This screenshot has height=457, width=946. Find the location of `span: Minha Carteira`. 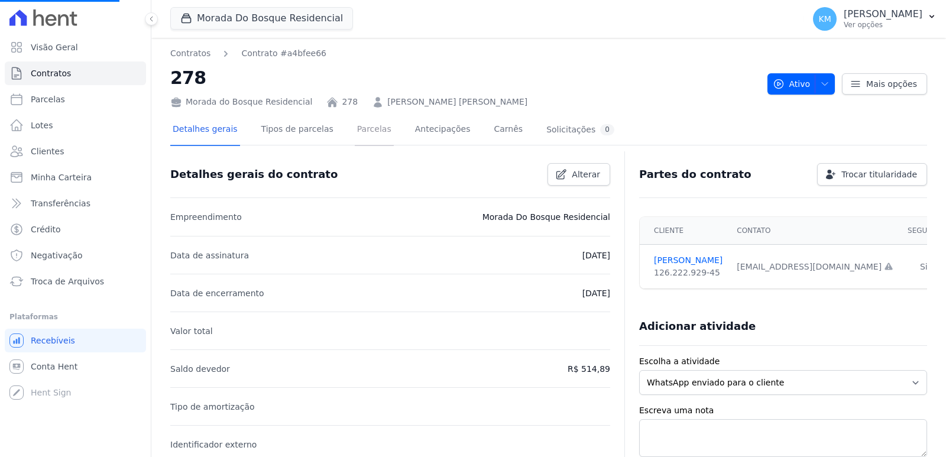

span: Minha Carteira is located at coordinates (61, 177).